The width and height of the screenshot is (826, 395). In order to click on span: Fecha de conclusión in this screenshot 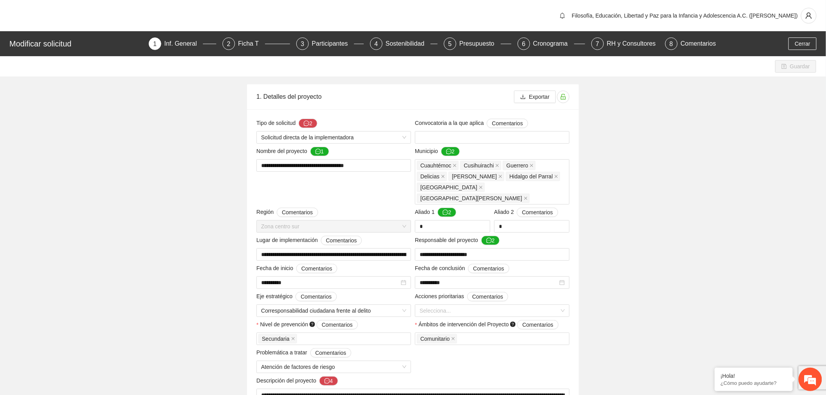, I will do `click(462, 269)`.